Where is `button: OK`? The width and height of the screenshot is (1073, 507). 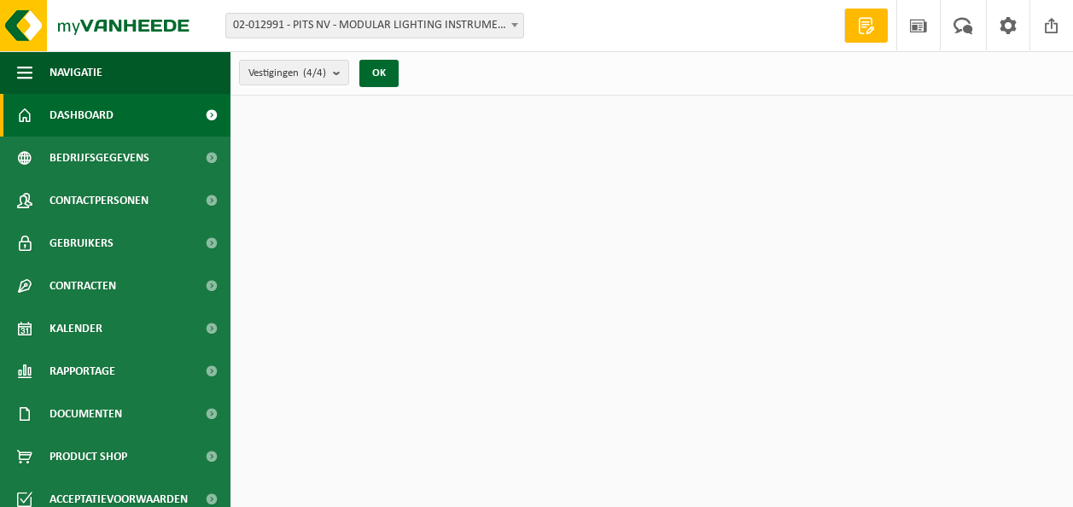
button: OK is located at coordinates (379, 73).